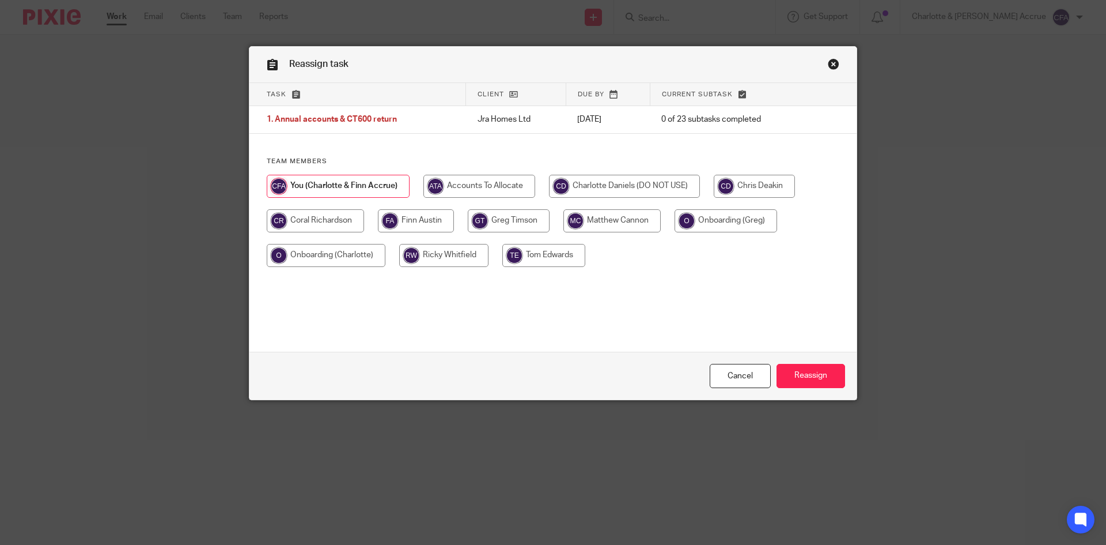  Describe the element at coordinates (697, 94) in the screenshot. I see `span: Current subtask` at that location.